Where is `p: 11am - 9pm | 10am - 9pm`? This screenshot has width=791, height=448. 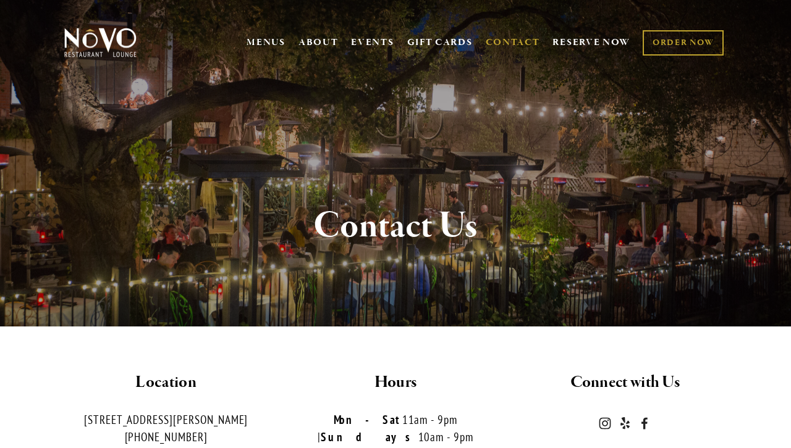 p: 11am - 9pm | 10am - 9pm is located at coordinates (395, 429).